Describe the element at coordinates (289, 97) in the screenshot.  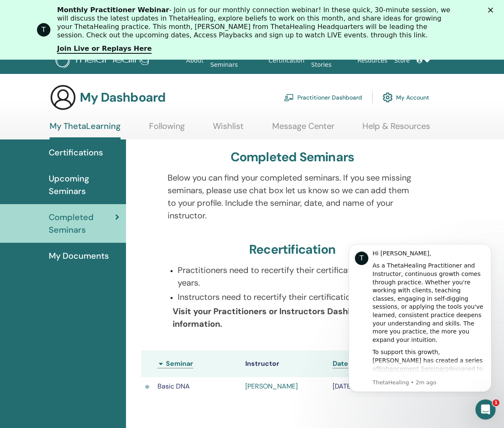
I see `img: chalkboard-teacher.svg` at that location.